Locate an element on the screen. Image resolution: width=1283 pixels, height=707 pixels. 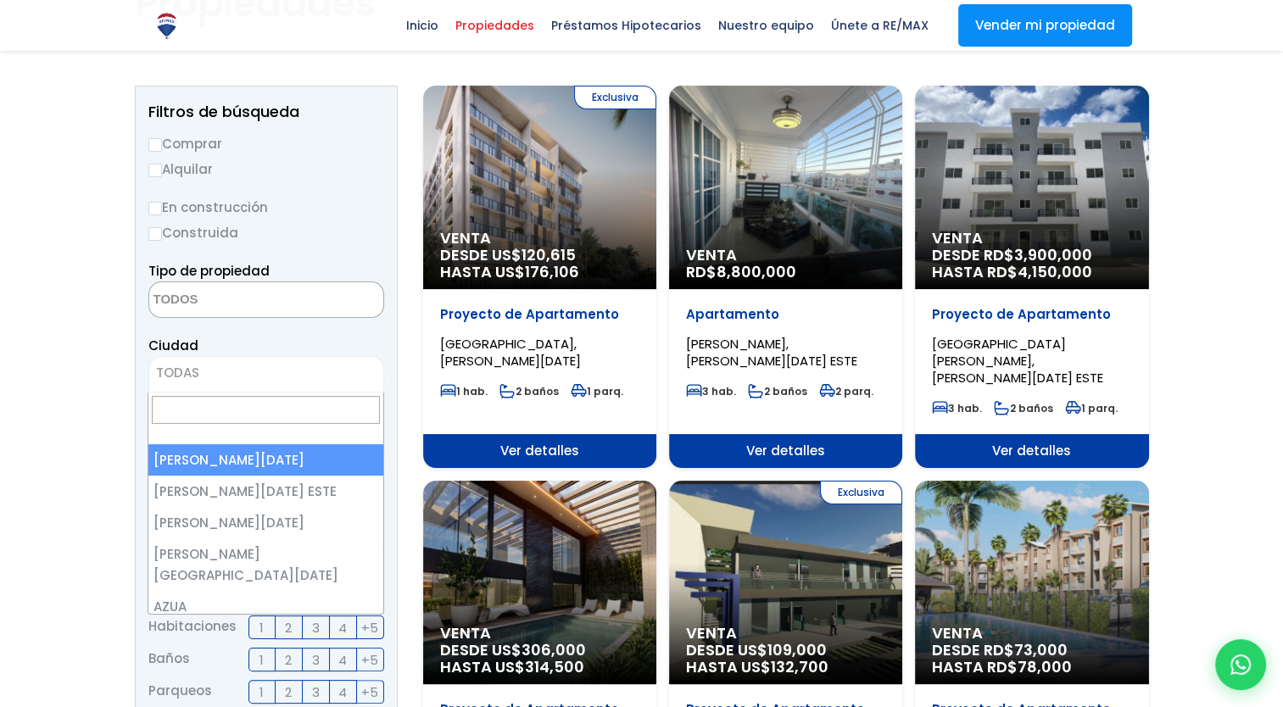
span: Baños is located at coordinates (169, 660).